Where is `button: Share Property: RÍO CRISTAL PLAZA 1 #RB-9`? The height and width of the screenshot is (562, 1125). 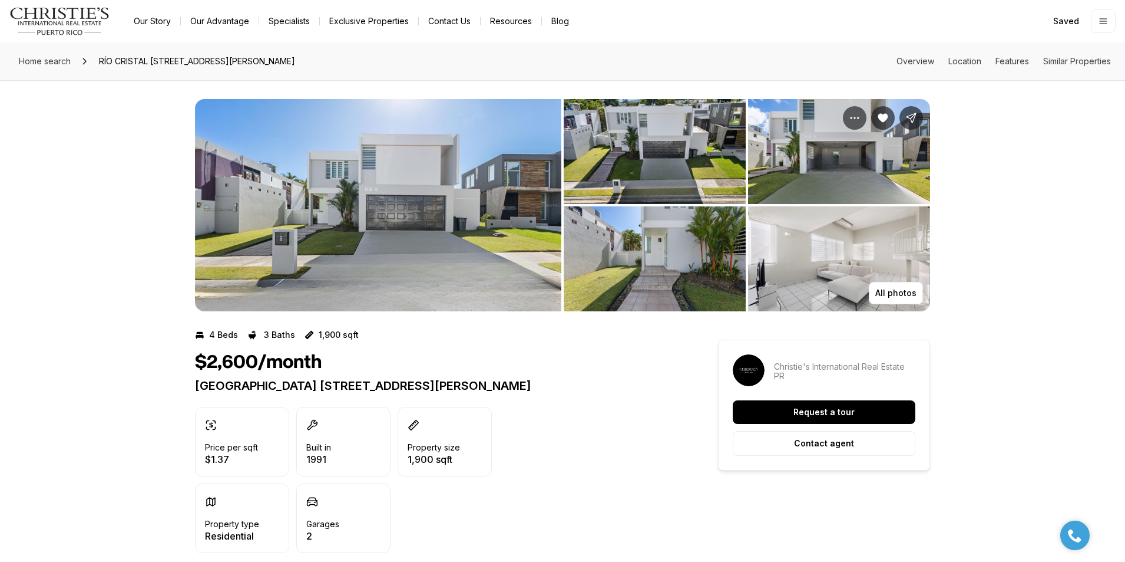
button: Share Property: RÍO CRISTAL PLAZA 1 #RB-9 is located at coordinates (912, 118).